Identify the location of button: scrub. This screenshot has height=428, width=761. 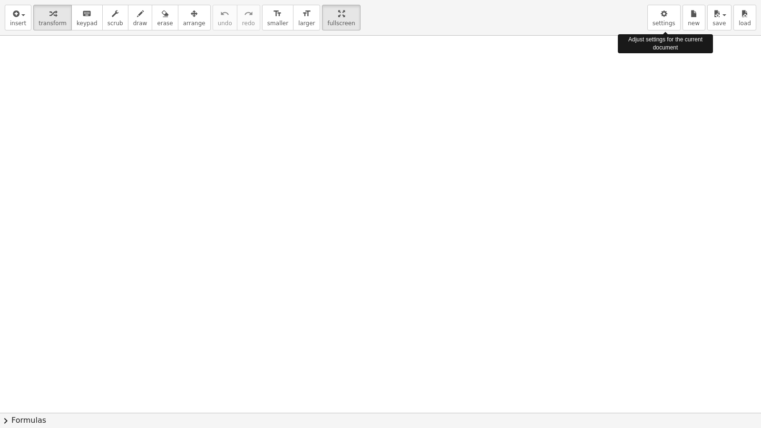
(115, 18).